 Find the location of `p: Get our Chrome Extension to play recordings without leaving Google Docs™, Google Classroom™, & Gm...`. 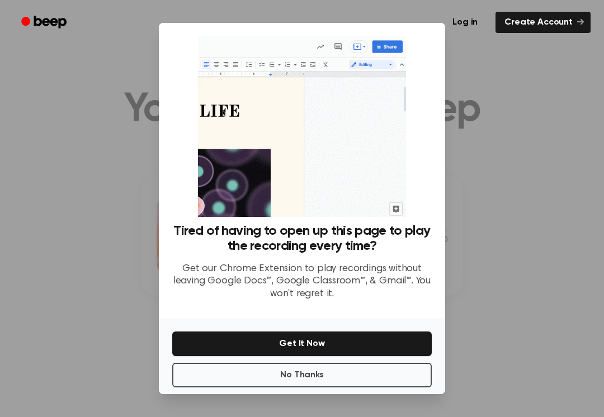

p: Get our Chrome Extension to play recordings without leaving Google Docs™, Google Classroom™, & Gm... is located at coordinates (302, 282).